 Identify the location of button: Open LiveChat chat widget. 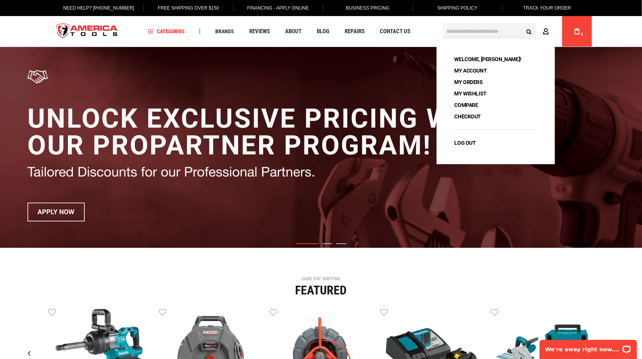
(92, 14).